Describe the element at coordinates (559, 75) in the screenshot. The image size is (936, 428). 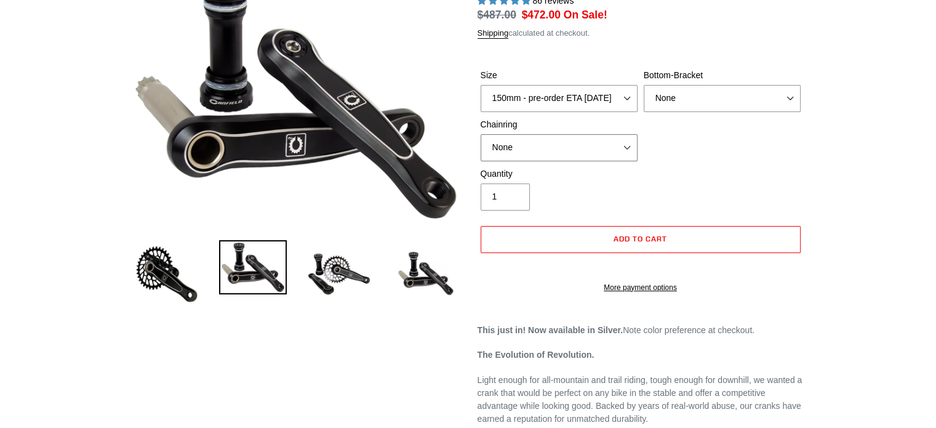
I see `label: Size` at that location.